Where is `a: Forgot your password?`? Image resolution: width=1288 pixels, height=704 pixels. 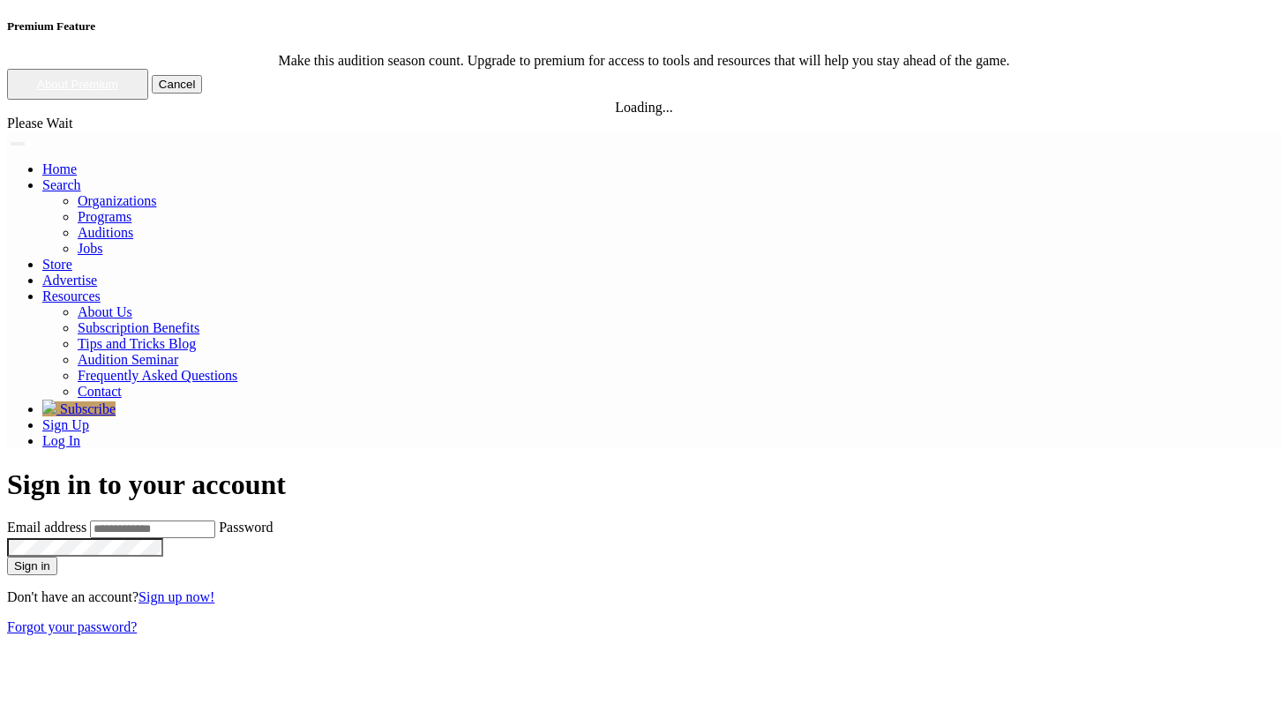
a: Forgot your password? is located at coordinates (71, 626).